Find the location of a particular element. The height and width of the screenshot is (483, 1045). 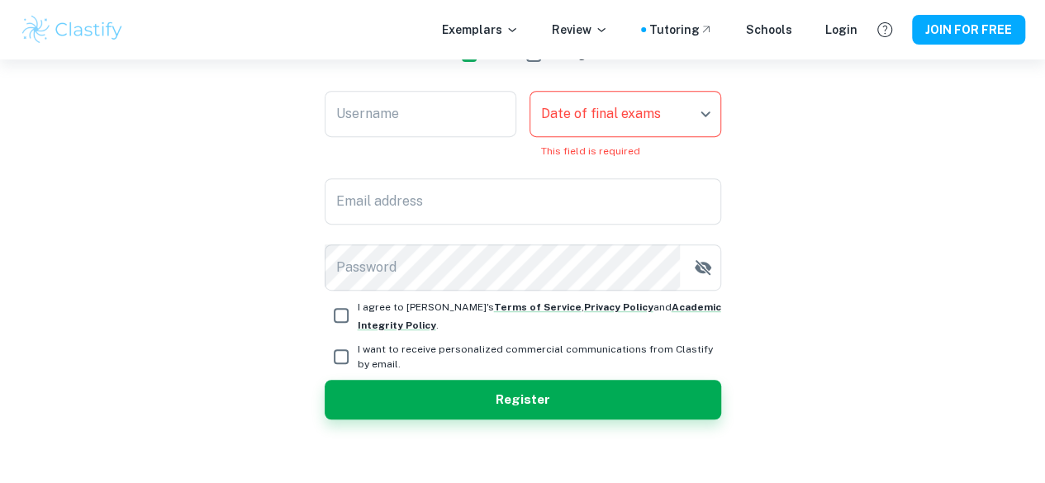

a: Schools is located at coordinates (769, 30).